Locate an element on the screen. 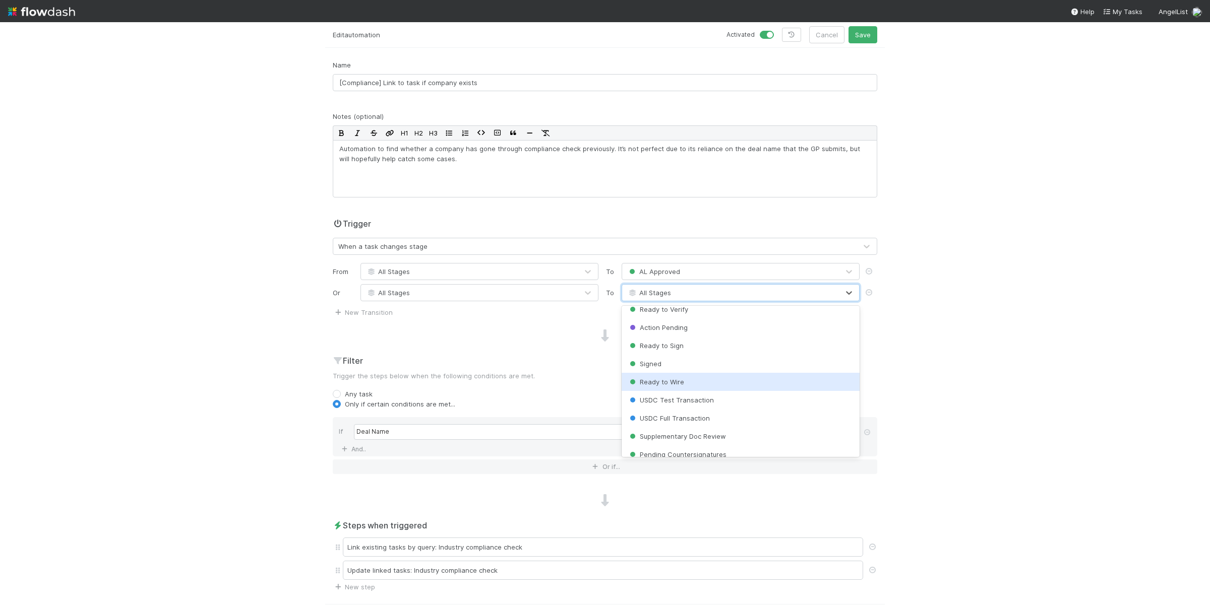  button: Save is located at coordinates (862, 35).